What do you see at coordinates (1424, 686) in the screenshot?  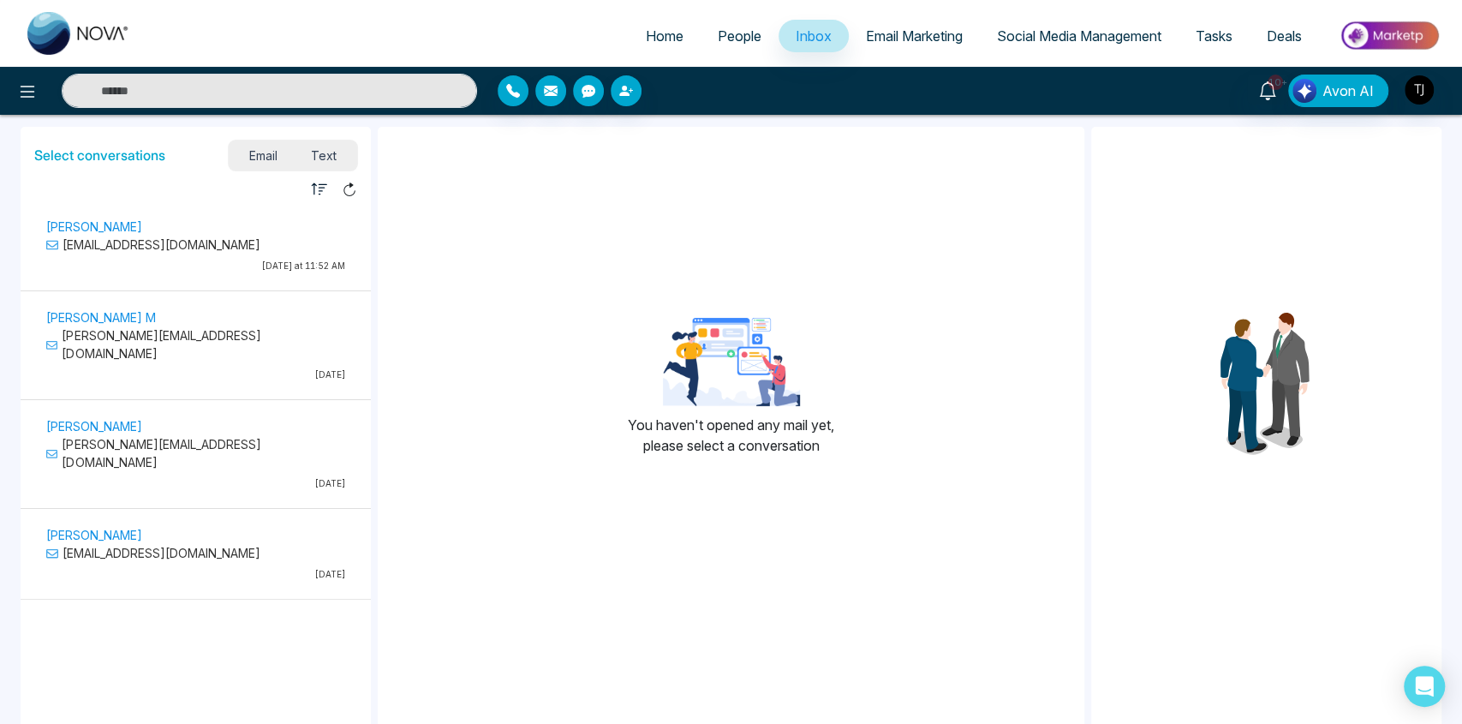 I see `div: Open Intercom Messenger` at bounding box center [1424, 686].